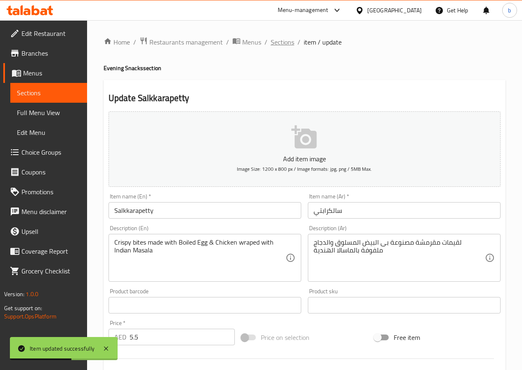  What do you see at coordinates (303, 10) in the screenshot?
I see `div: Menu-management` at bounding box center [303, 10].